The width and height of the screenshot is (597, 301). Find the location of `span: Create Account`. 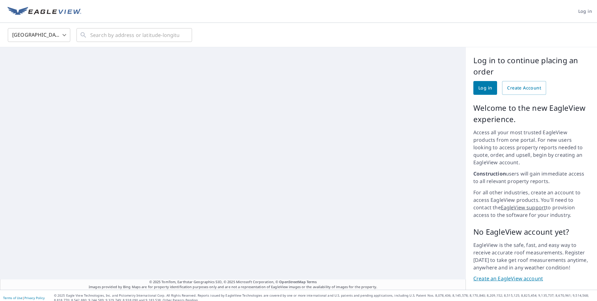

span: Create Account is located at coordinates (524, 88).